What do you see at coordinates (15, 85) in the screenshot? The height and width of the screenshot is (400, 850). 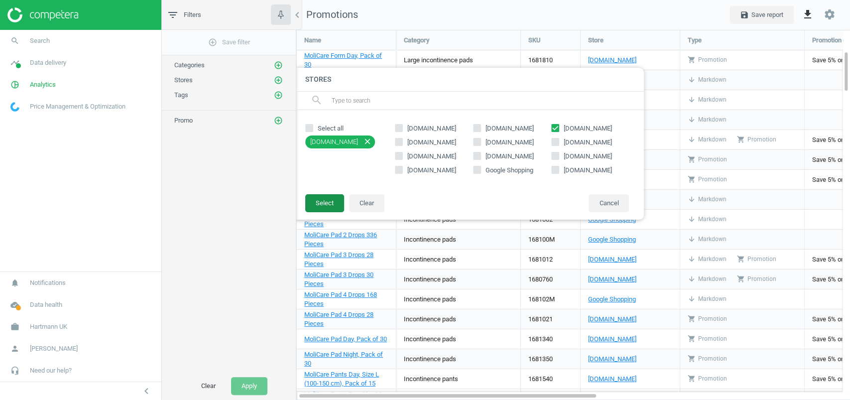 I see `i: pie_chart_outlined` at bounding box center [15, 85].